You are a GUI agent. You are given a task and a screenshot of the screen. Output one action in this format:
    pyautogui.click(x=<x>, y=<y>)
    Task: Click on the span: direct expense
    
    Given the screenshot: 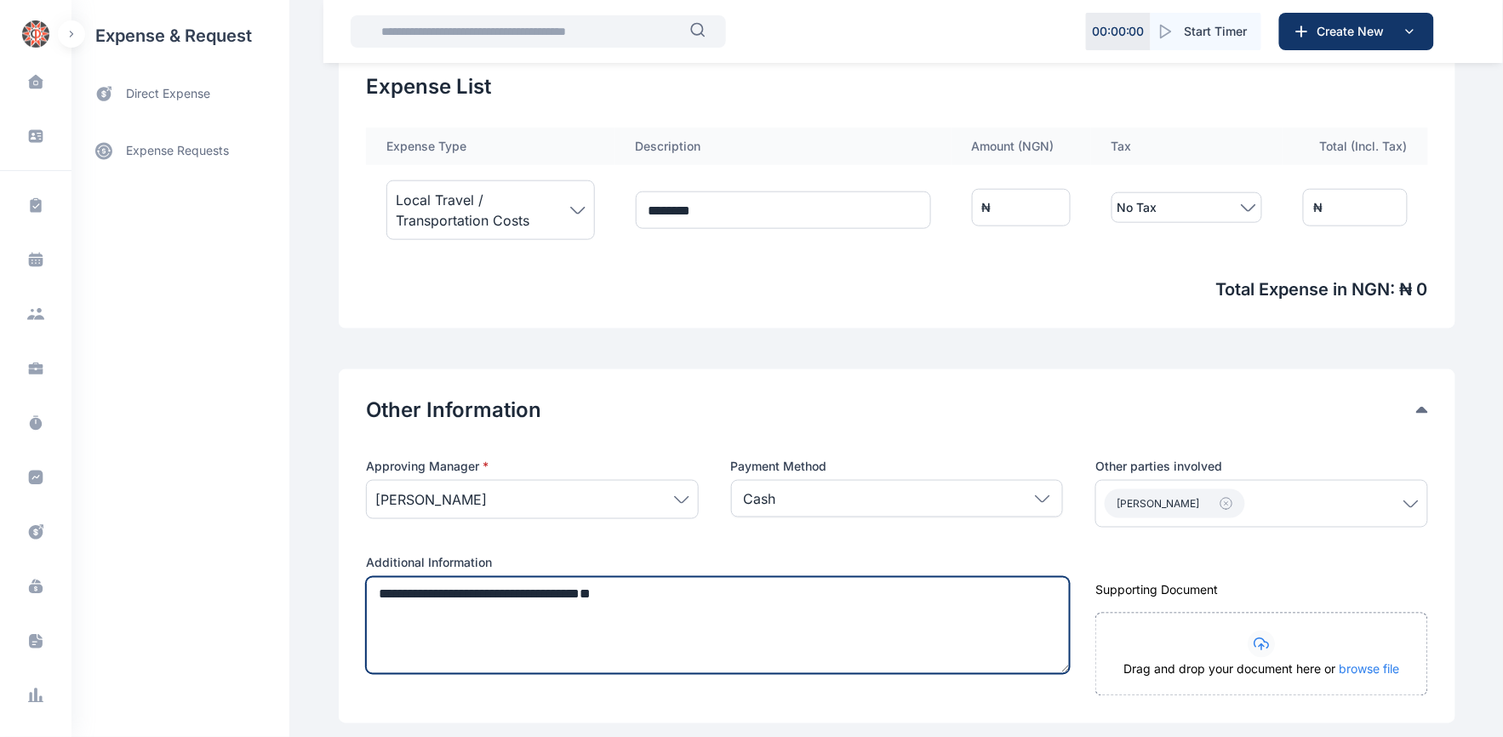 What is the action you would take?
    pyautogui.click(x=168, y=94)
    